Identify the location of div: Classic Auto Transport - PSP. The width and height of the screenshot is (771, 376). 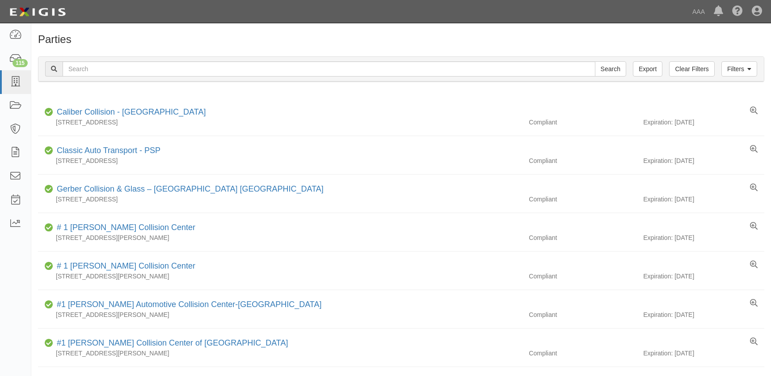
(107, 151).